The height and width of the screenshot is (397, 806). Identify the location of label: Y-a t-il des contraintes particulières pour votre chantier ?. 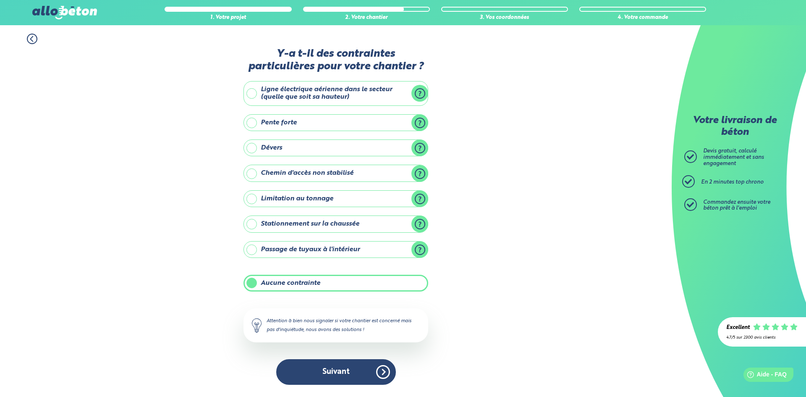
(336, 60).